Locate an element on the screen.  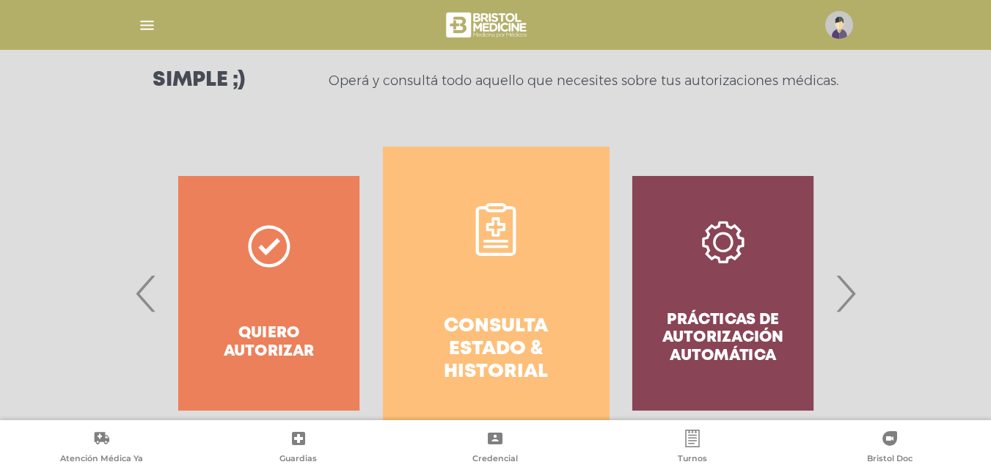
a: Guardias is located at coordinates (299, 448).